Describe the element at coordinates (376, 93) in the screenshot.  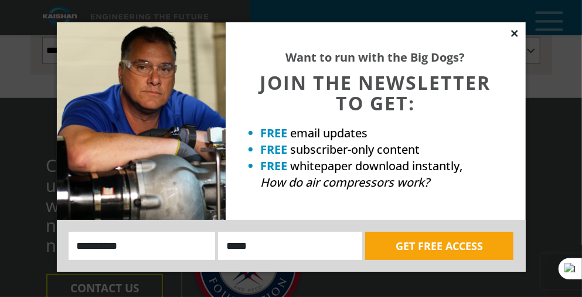
I see `span: JOIN THE NEWSLETTER TO GET:` at that location.